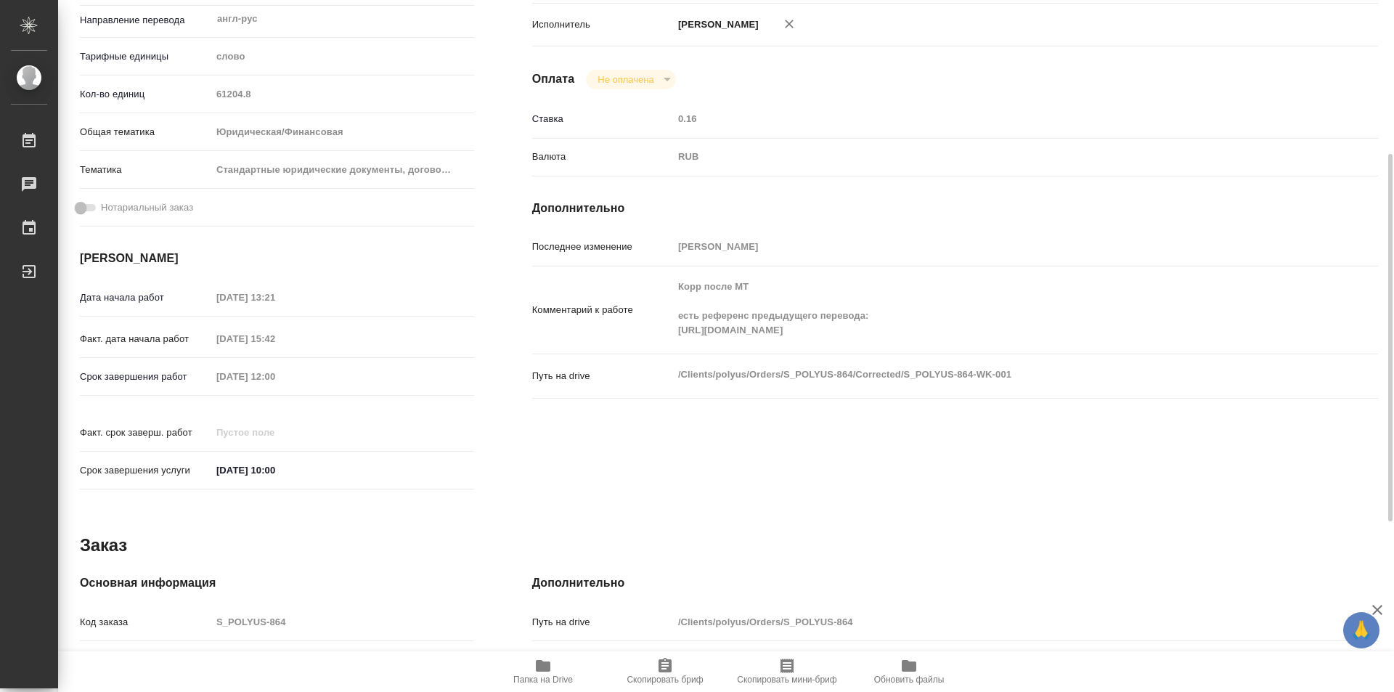  What do you see at coordinates (909, 671) in the screenshot?
I see `button: Обновить файлы` at bounding box center [909, 671].